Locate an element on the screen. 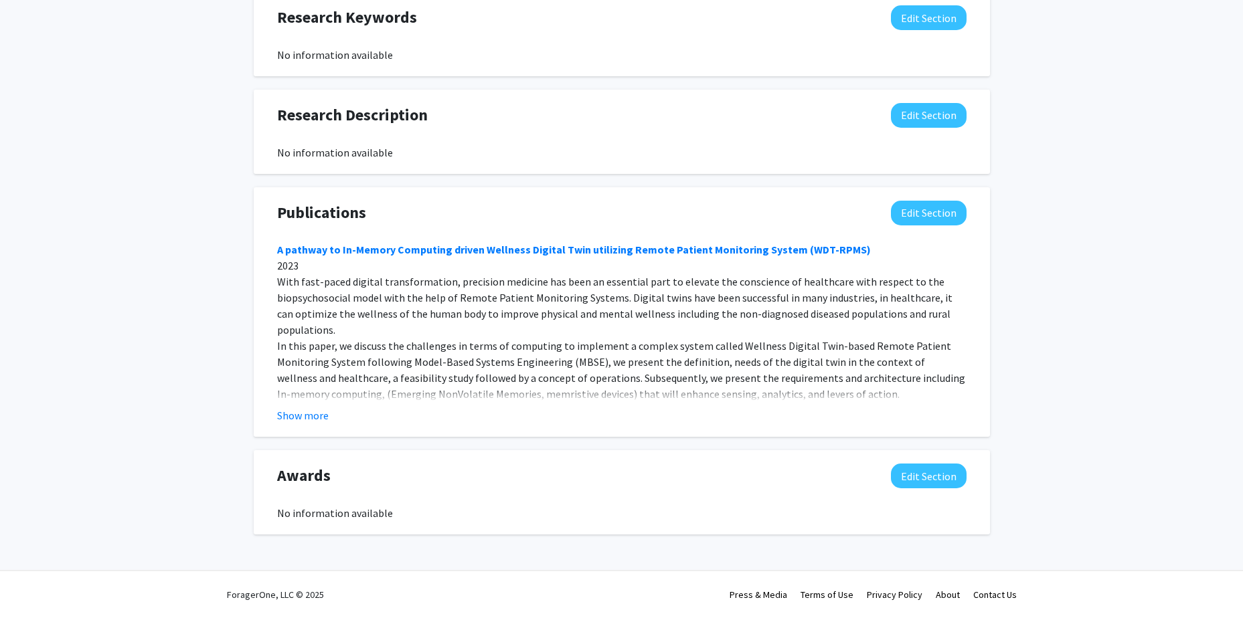 The height and width of the screenshot is (618, 1243). span: Awards is located at coordinates (304, 476).